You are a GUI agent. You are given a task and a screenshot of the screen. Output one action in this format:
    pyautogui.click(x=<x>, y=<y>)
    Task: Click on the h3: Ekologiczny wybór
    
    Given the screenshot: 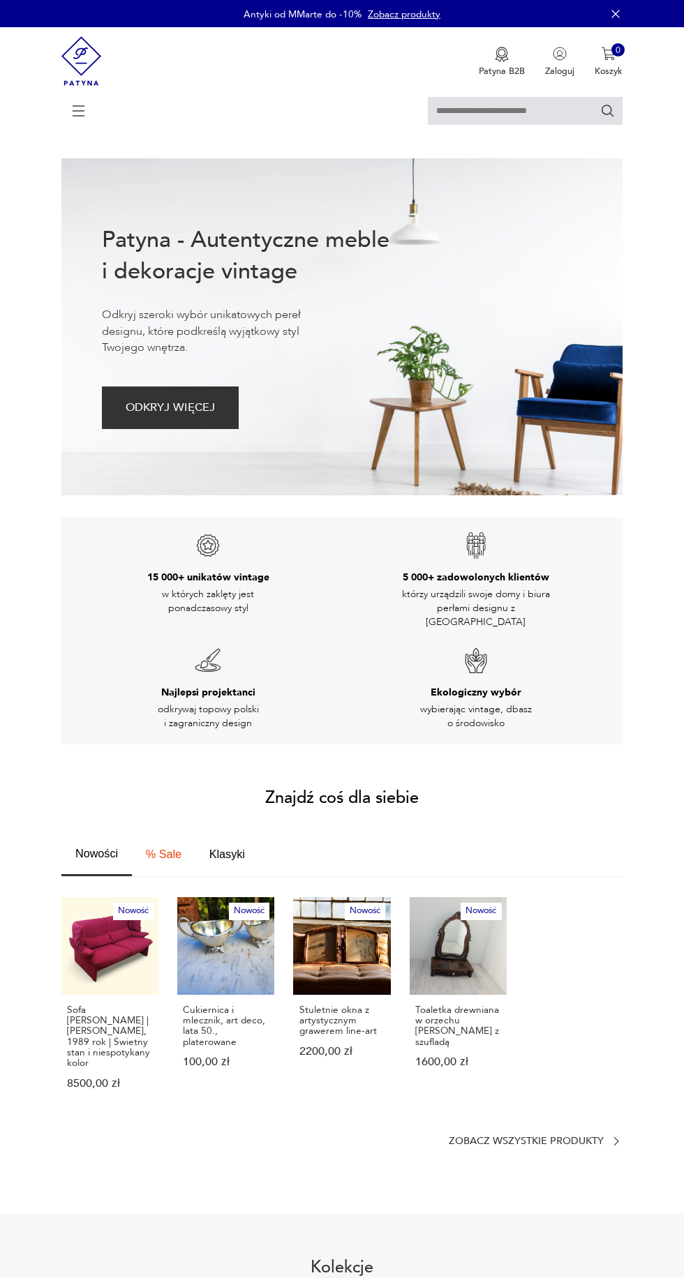 What is the action you would take?
    pyautogui.click(x=476, y=693)
    